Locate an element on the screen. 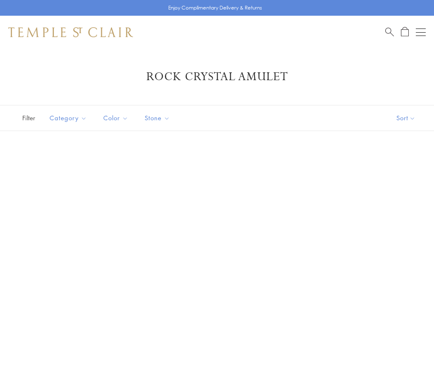 Image resolution: width=434 pixels, height=367 pixels. span: Stone is located at coordinates (158, 118).